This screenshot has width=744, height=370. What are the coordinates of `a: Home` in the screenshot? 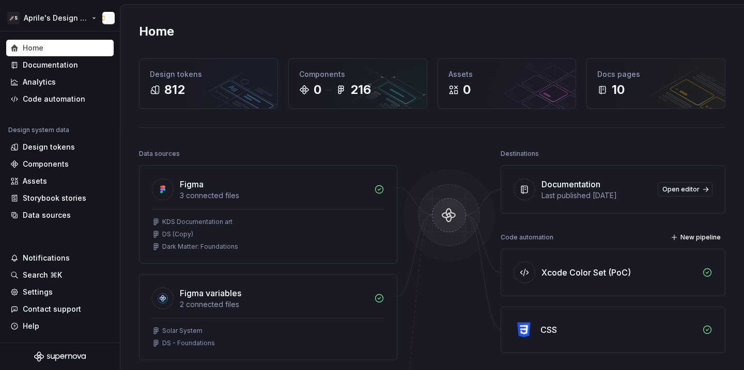 It's located at (60, 48).